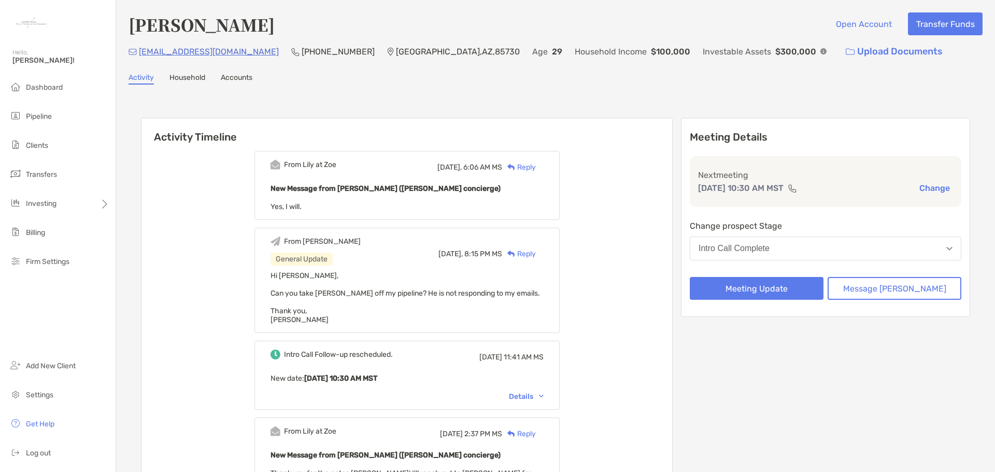 The height and width of the screenshot is (472, 995). What do you see at coordinates (407, 131) in the screenshot?
I see `h6: Activity Timeline` at bounding box center [407, 131].